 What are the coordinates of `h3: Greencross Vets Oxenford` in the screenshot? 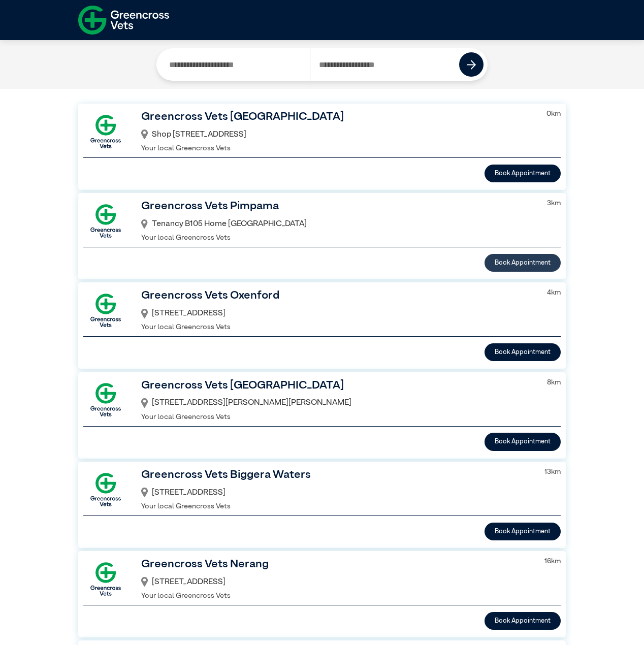 It's located at (338, 296).